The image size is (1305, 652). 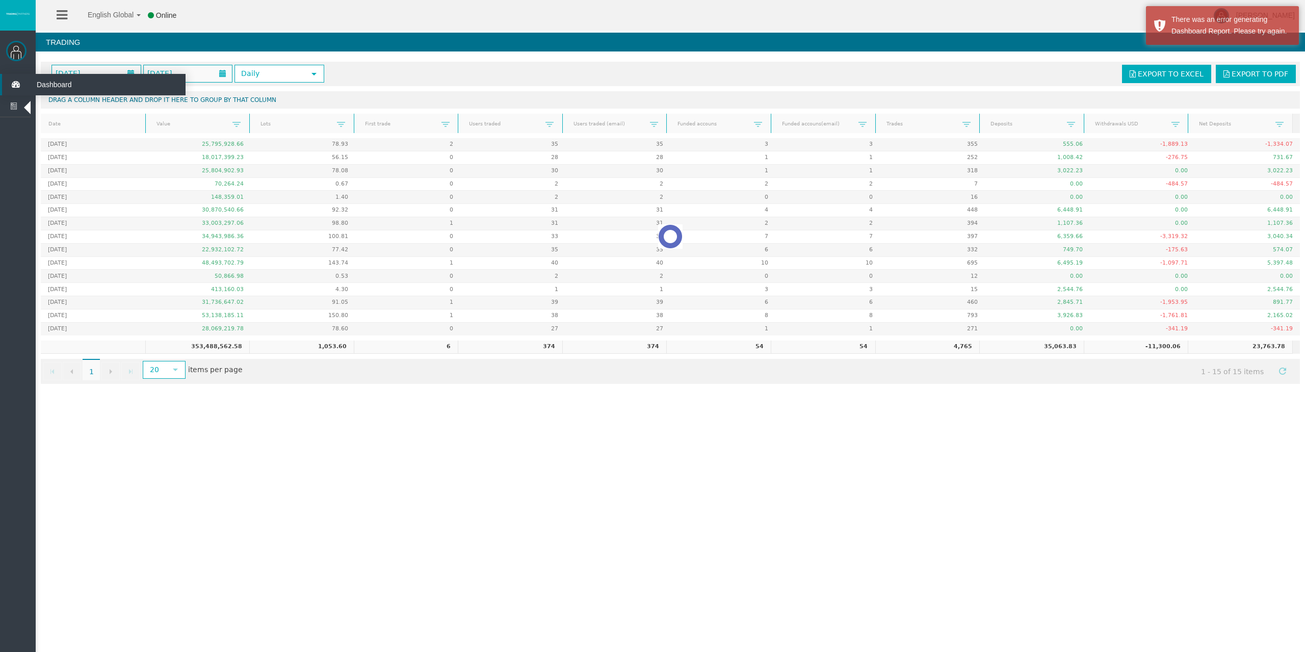 I want to click on td: 353,488,562.58, so click(x=197, y=347).